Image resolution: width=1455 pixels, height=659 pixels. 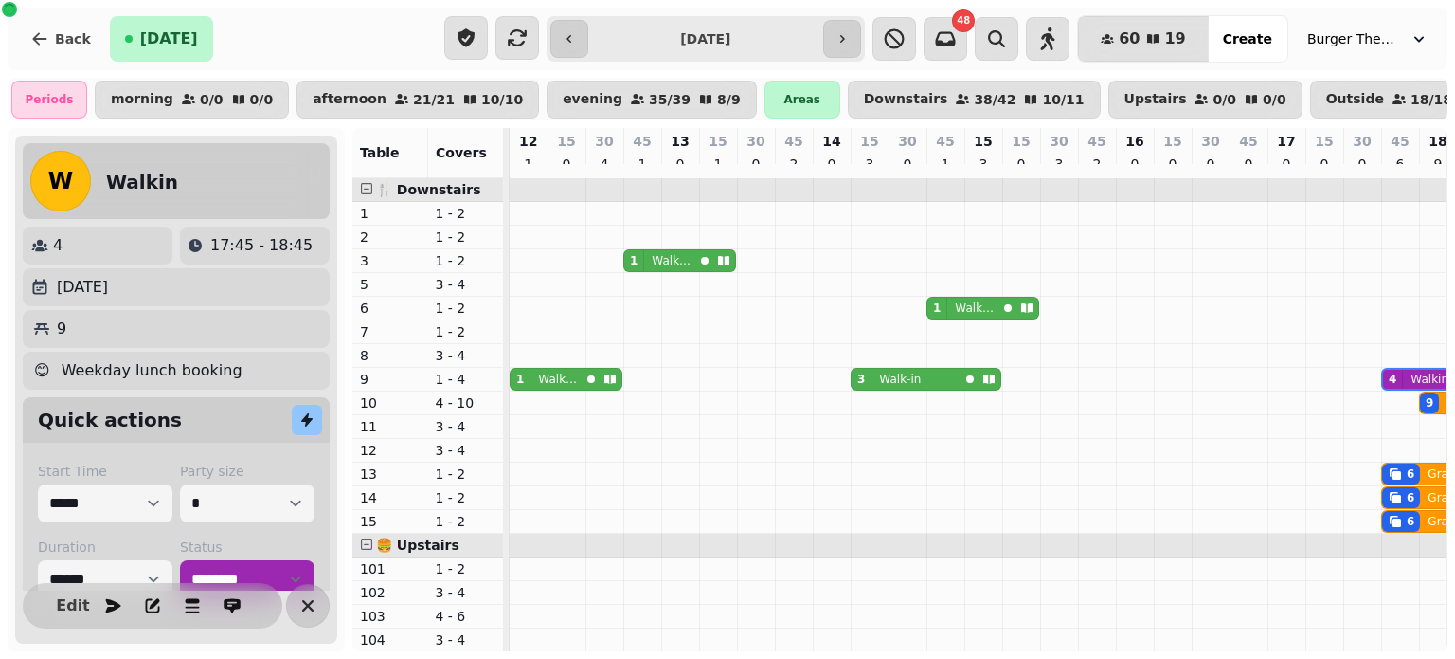 What do you see at coordinates (1129, 39) in the screenshot?
I see `span: 60` at bounding box center [1129, 39].